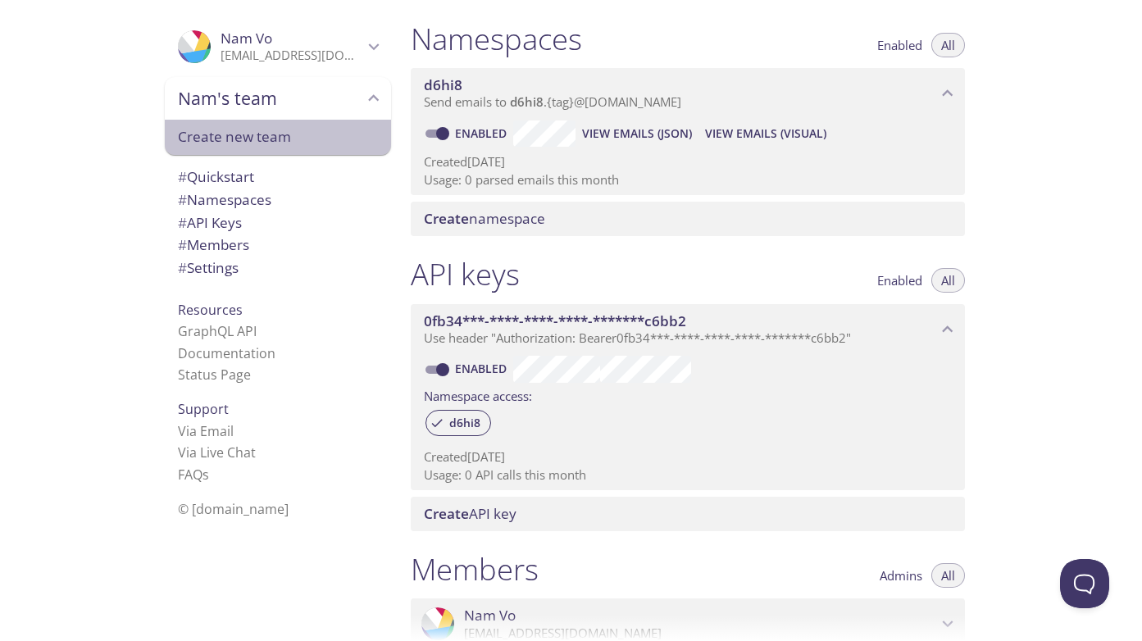 The image size is (1142, 641). I want to click on div: Members, so click(278, 245).